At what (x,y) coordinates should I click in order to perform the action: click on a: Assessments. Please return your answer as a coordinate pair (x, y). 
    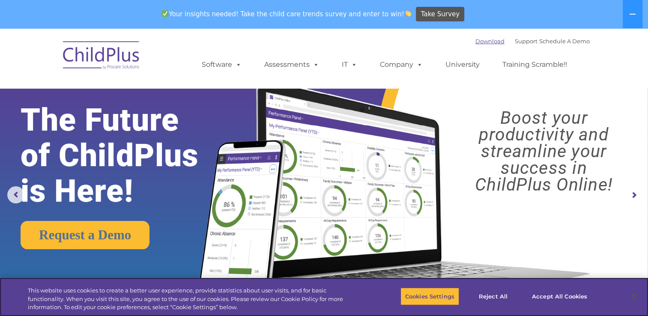
    Looking at the image, I should click on (292, 65).